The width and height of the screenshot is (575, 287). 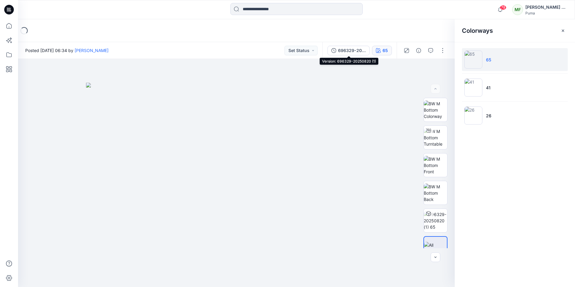 I want to click on img: 41, so click(x=473, y=87).